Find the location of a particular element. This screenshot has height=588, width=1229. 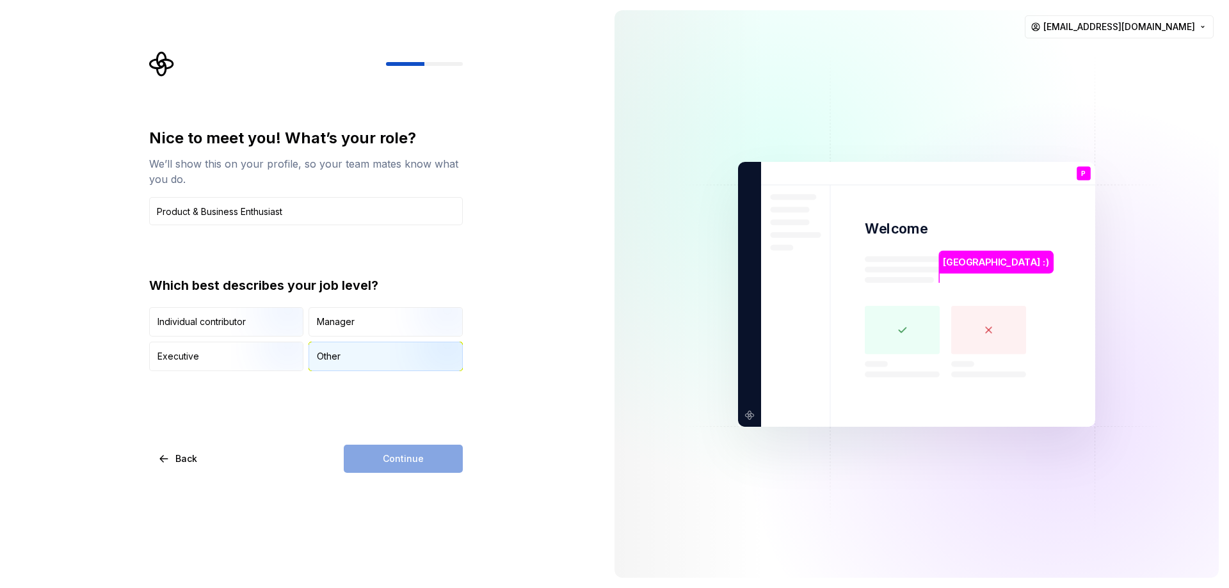

div: Which best describes your job level? is located at coordinates (306, 286).